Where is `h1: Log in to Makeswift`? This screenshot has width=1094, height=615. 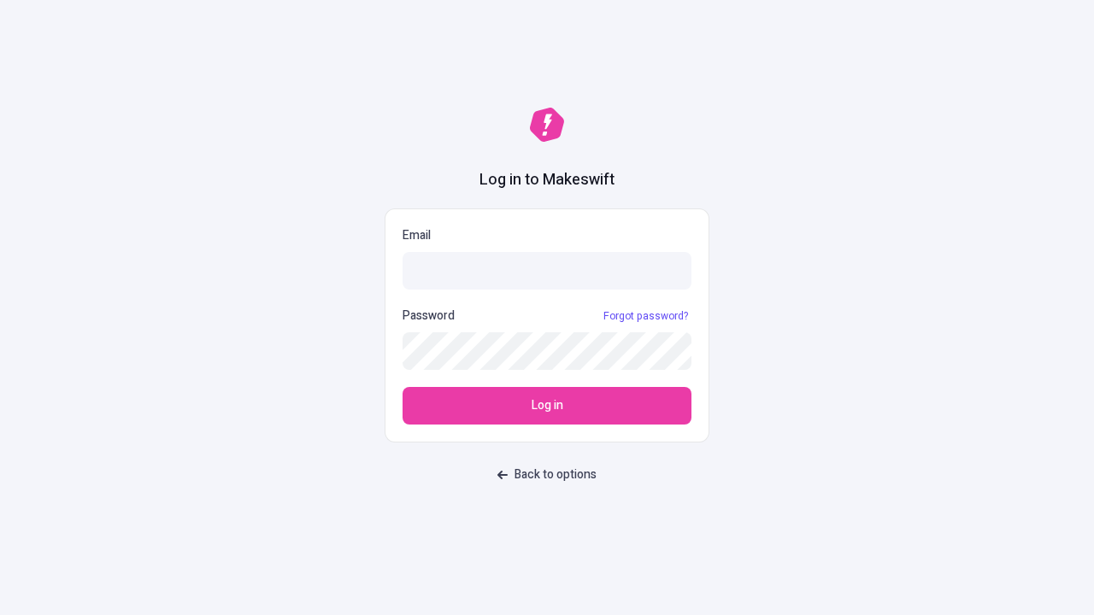
h1: Log in to Makeswift is located at coordinates (547, 180).